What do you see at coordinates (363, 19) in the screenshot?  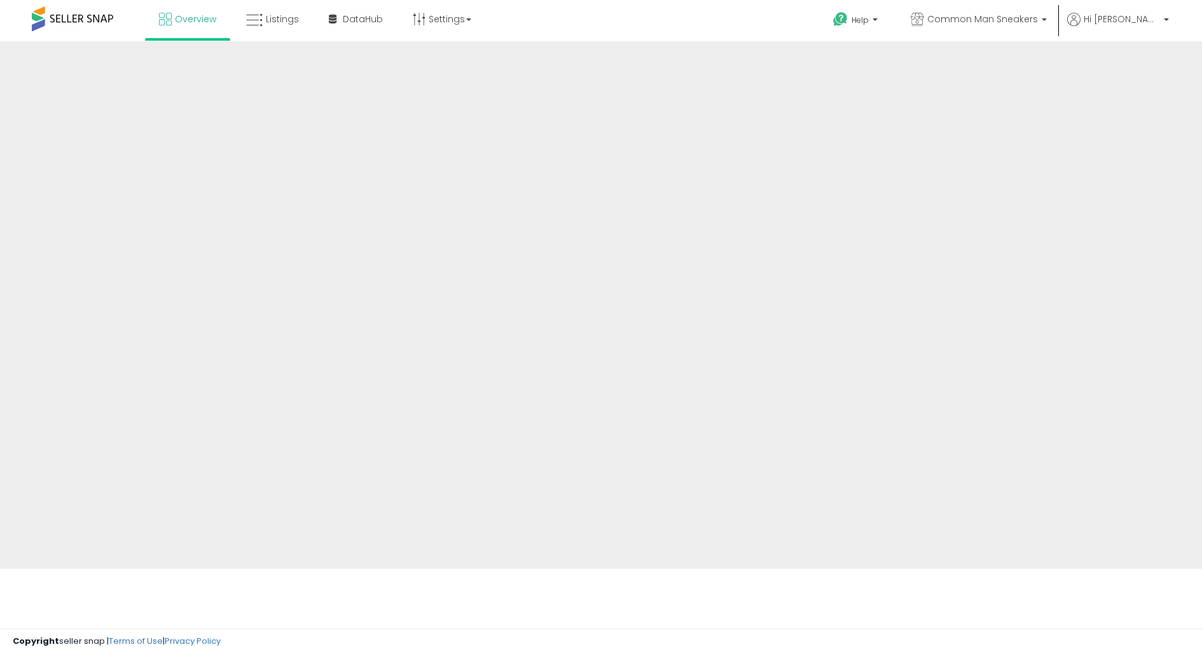 I see `span: DataHub` at bounding box center [363, 19].